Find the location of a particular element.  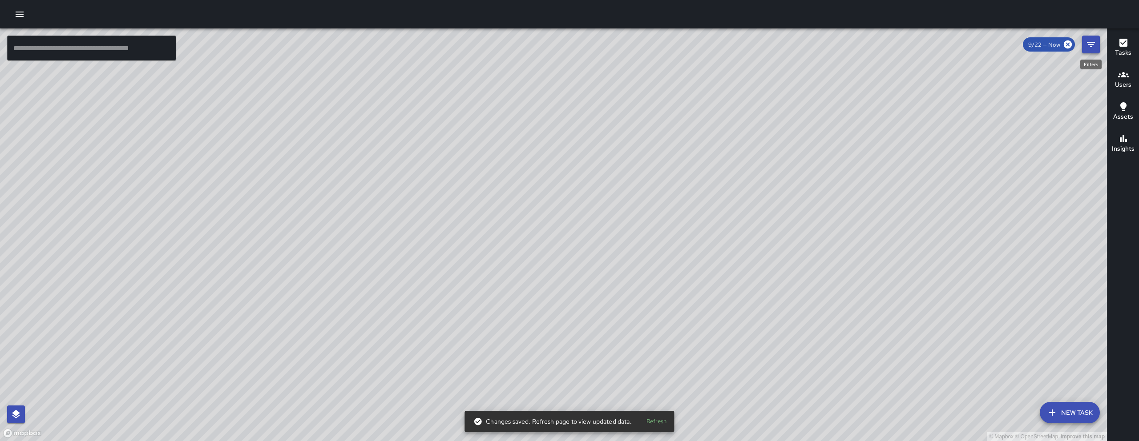

h6: Users is located at coordinates (1123, 85).